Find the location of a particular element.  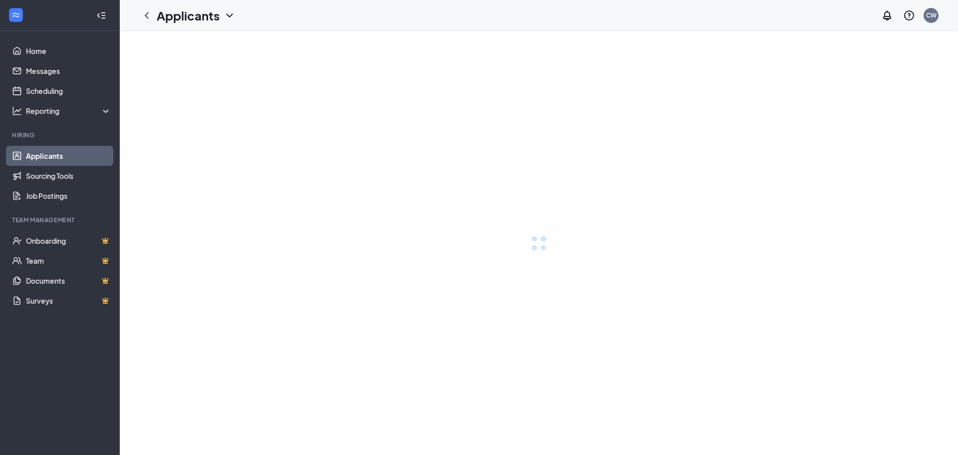

a: OnboardingCrown is located at coordinates (68, 240).